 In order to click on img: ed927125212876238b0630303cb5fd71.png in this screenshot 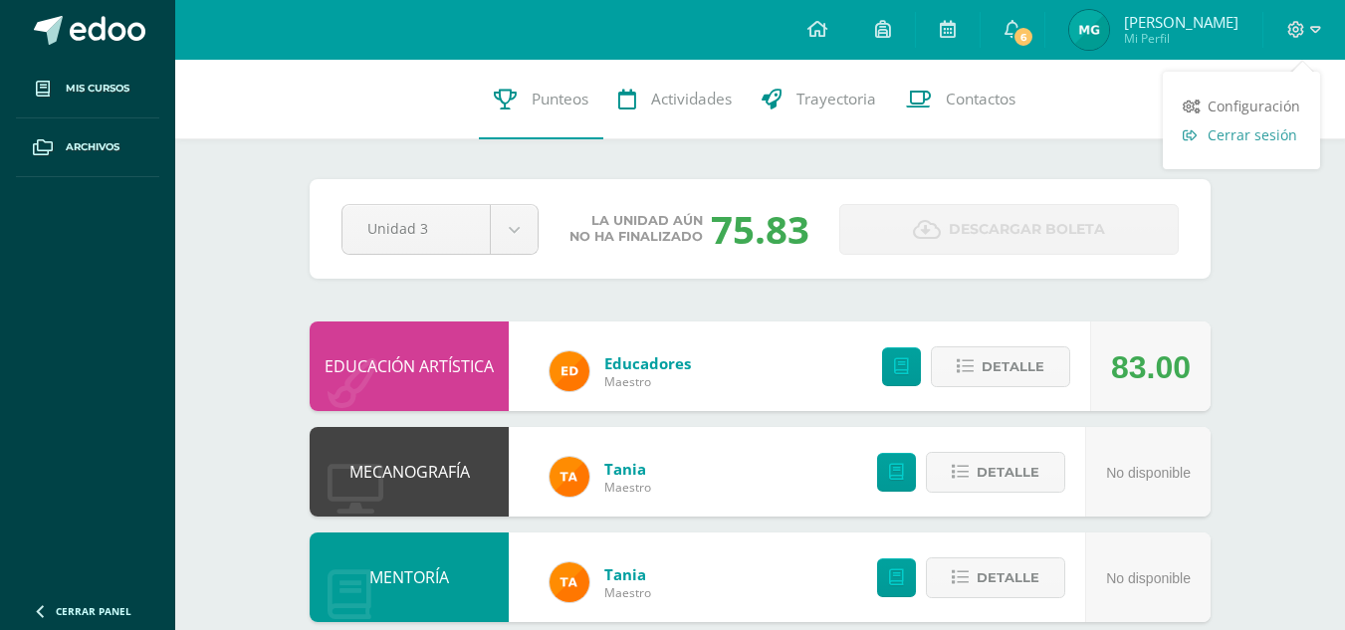, I will do `click(570, 371)`.